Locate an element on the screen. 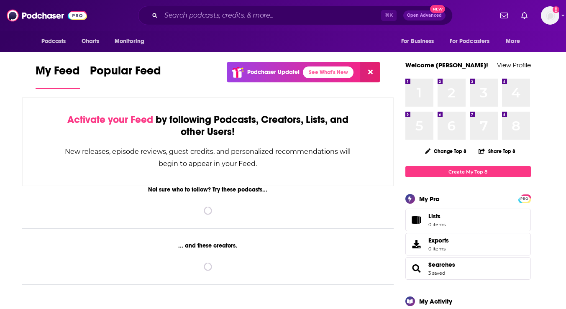 The width and height of the screenshot is (566, 309). svg: Add a profile image is located at coordinates (556, 10).